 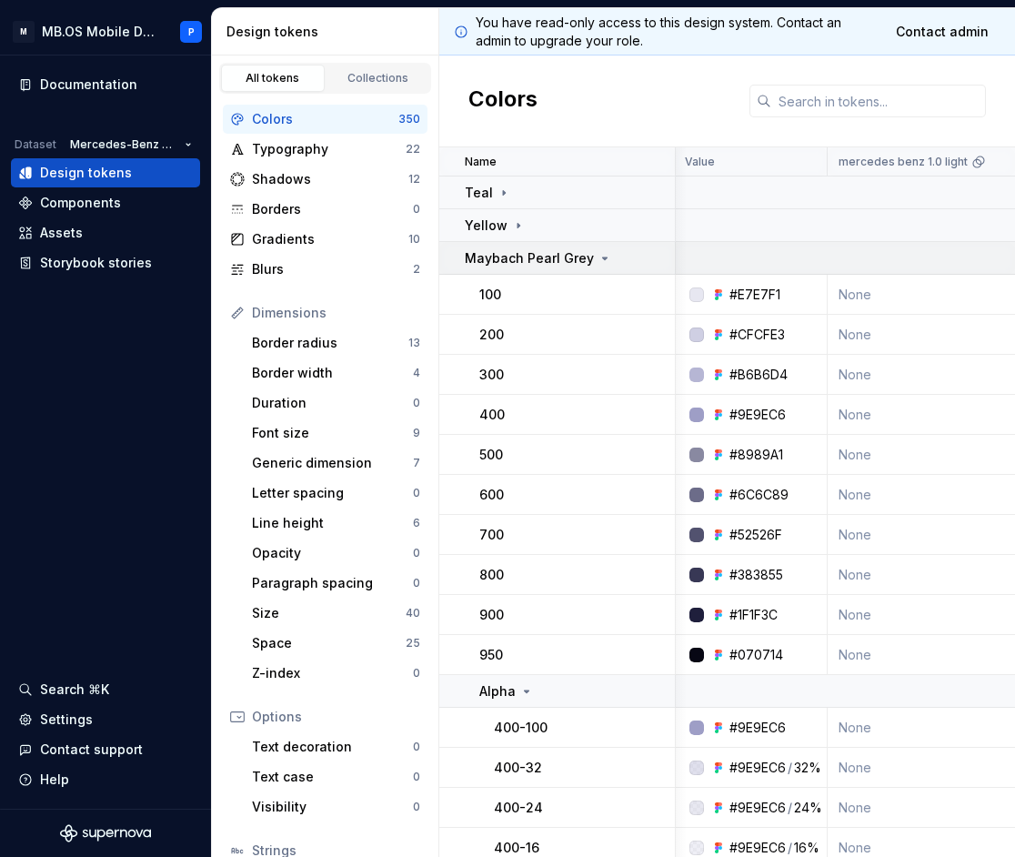 What do you see at coordinates (328, 613) in the screenshot?
I see `div: Size` at bounding box center [328, 613].